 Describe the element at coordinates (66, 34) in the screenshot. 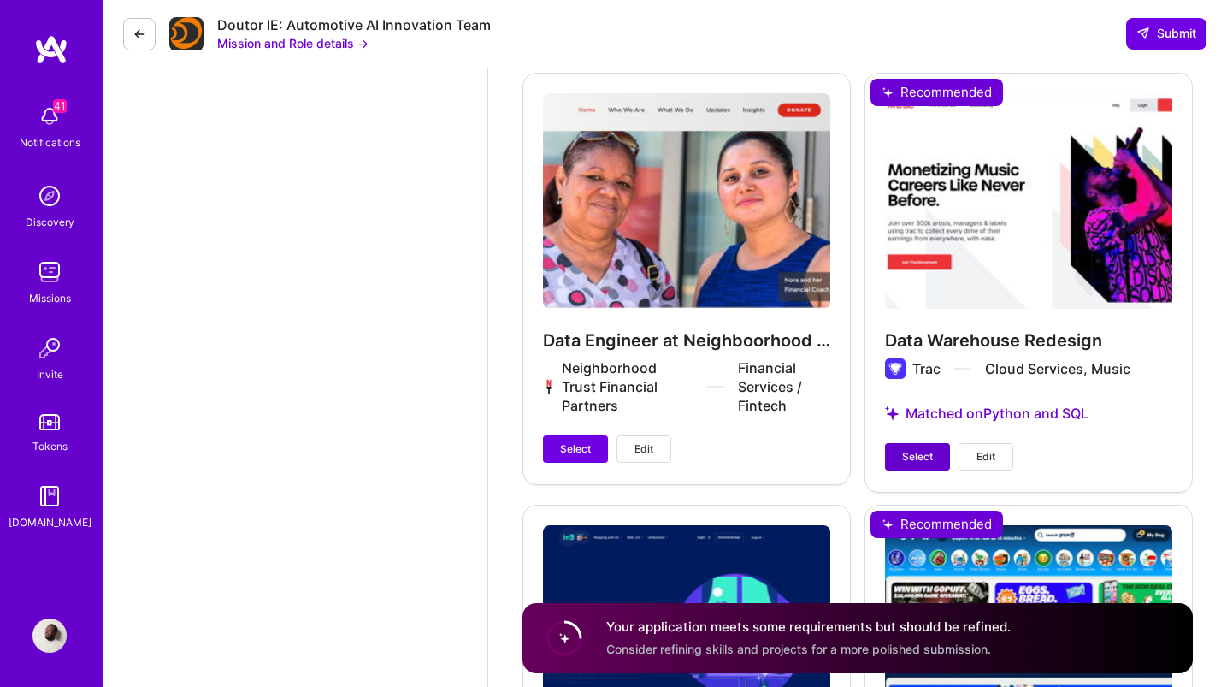

I see `div: v 4.0.25` at that location.